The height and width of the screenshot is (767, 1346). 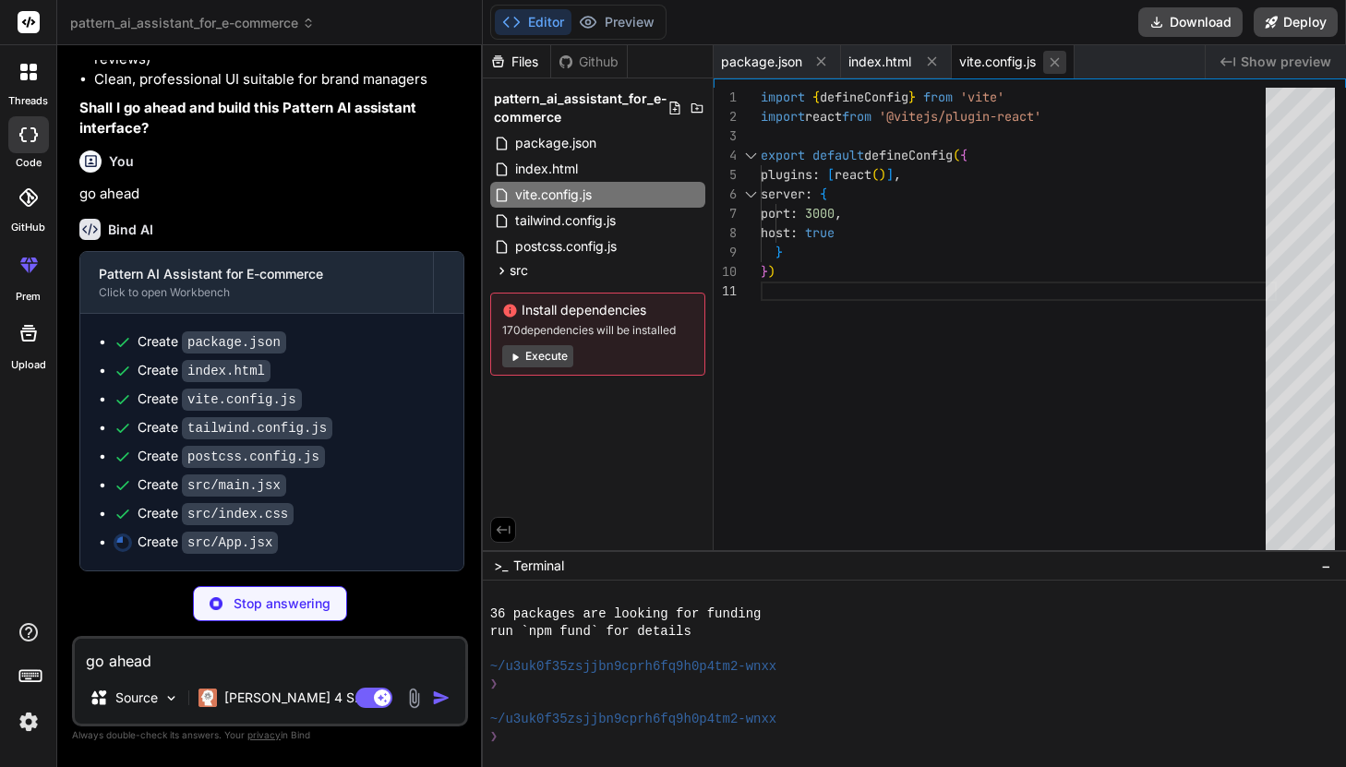 What do you see at coordinates (516, 62) in the screenshot?
I see `div: Files` at bounding box center [516, 62].